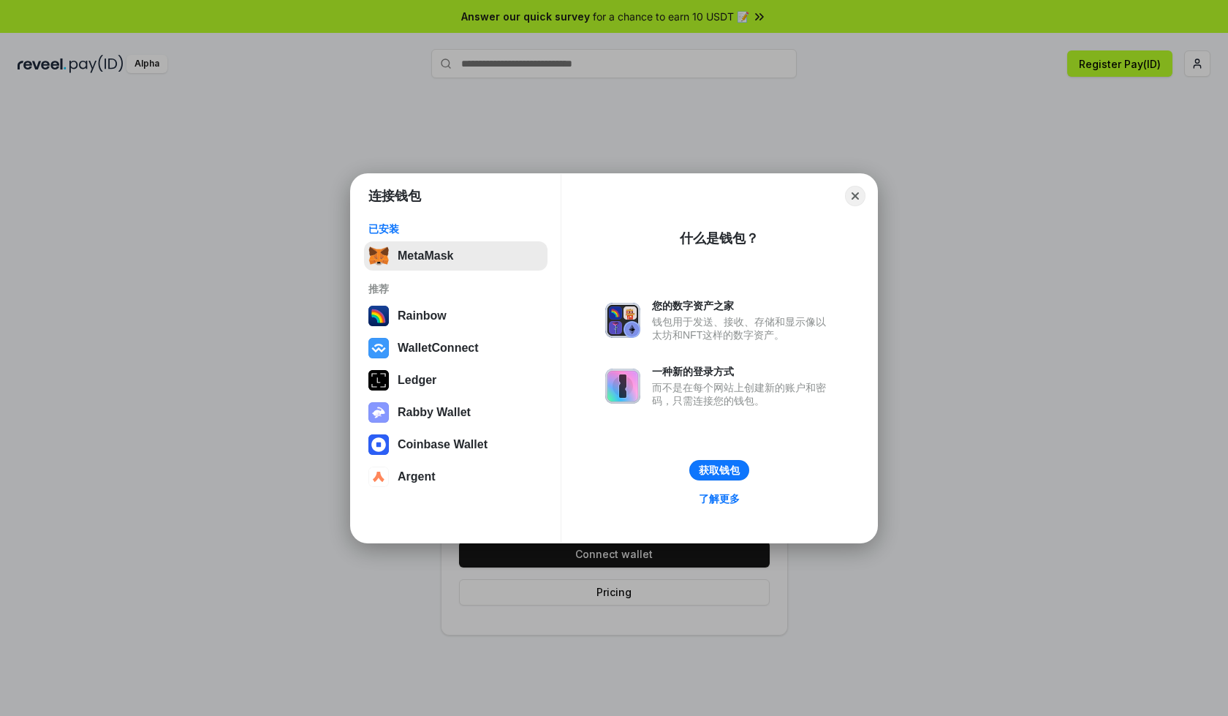  Describe the element at coordinates (719, 470) in the screenshot. I see `button: 获取钱包` at that location.